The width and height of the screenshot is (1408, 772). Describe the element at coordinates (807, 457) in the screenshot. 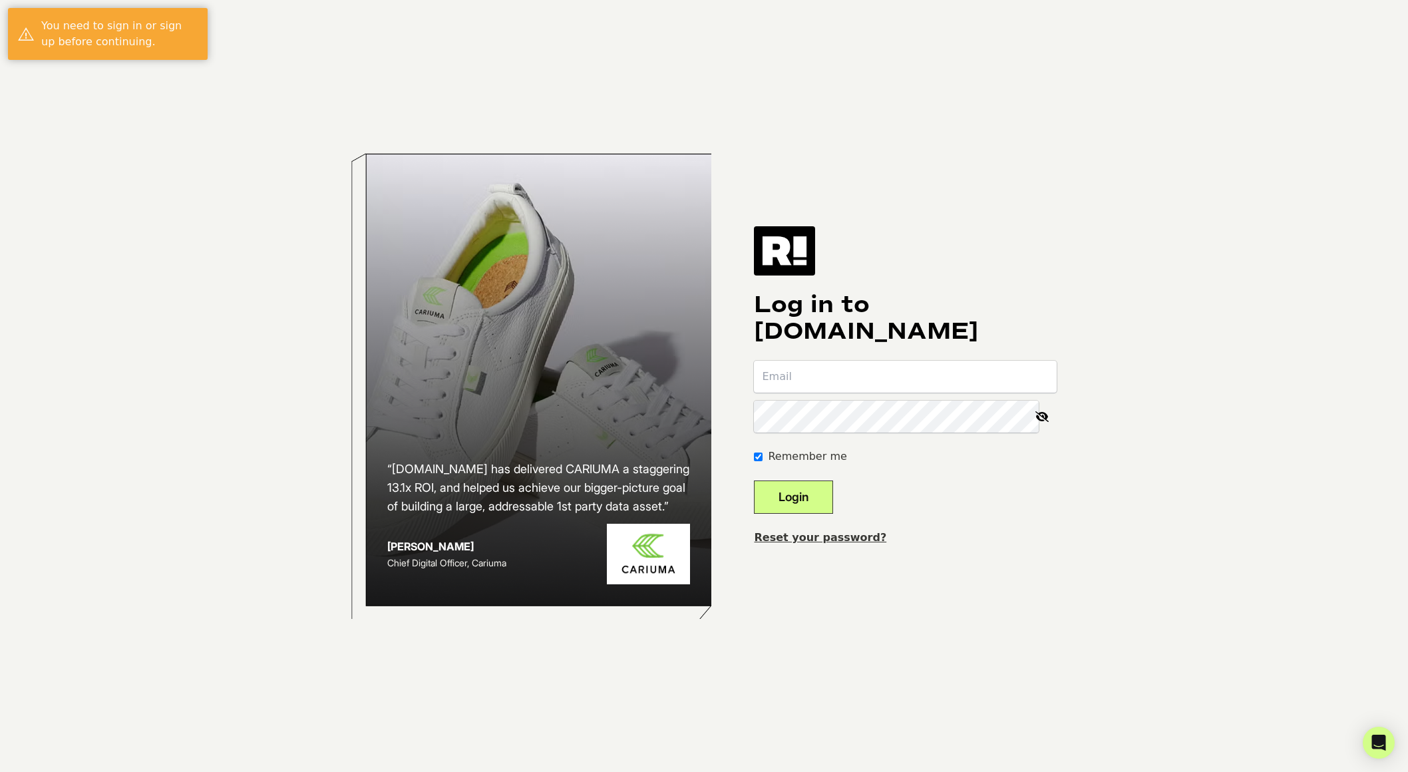

I see `label: Remember me` at that location.